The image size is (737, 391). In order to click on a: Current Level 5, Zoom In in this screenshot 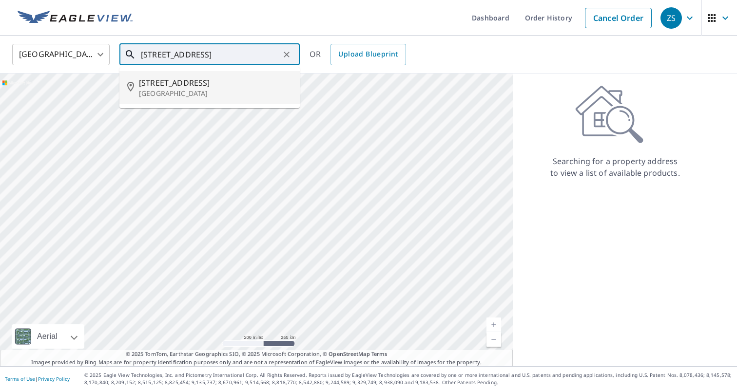, I will do `click(493, 325)`.